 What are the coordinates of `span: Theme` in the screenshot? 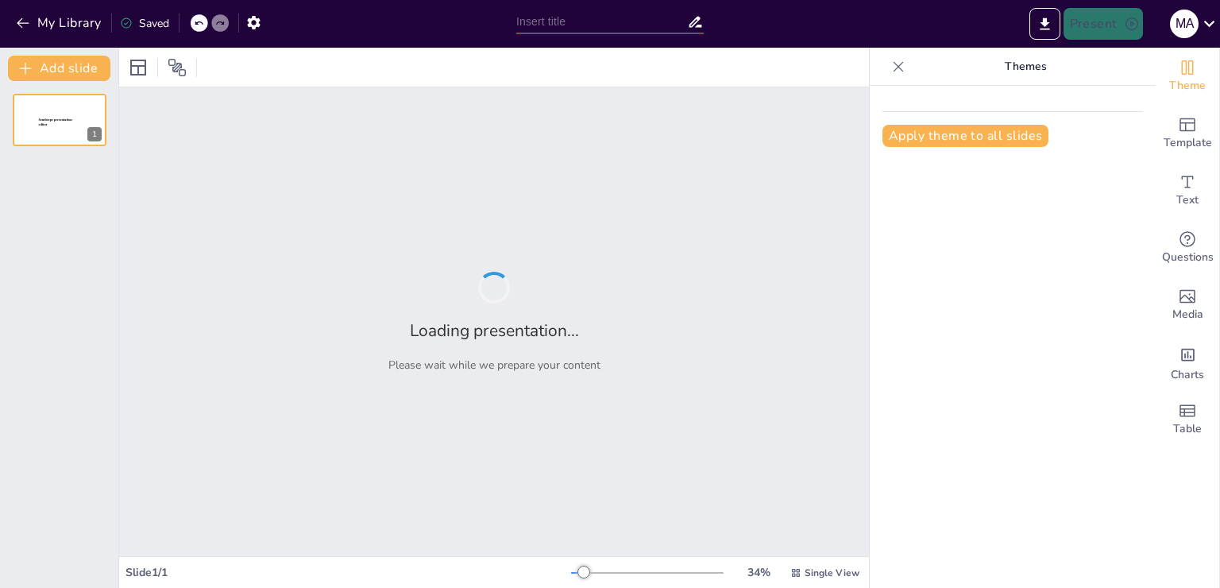 It's located at (1188, 86).